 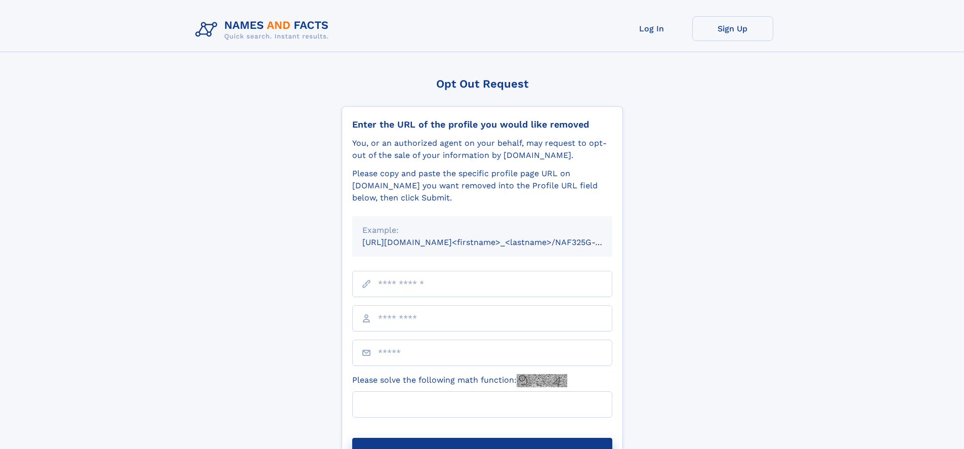 What do you see at coordinates (459, 381) in the screenshot?
I see `label: Please solve the following math function:` at bounding box center [459, 381].